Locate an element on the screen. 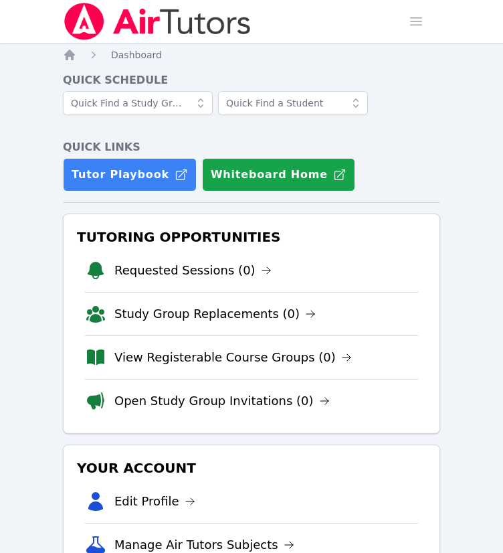 The height and width of the screenshot is (553, 503). img: Air Tutors is located at coordinates (157, 21).